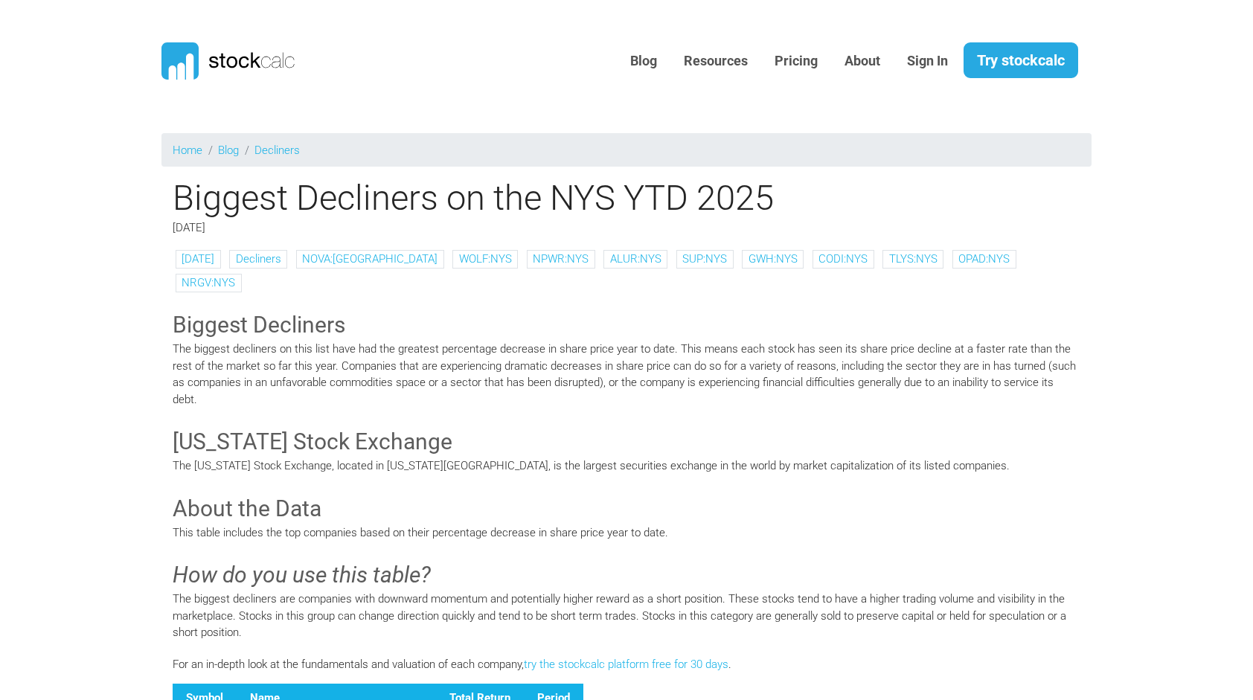 Image resolution: width=1253 pixels, height=700 pixels. I want to click on a: Try stockcalc, so click(1021, 60).